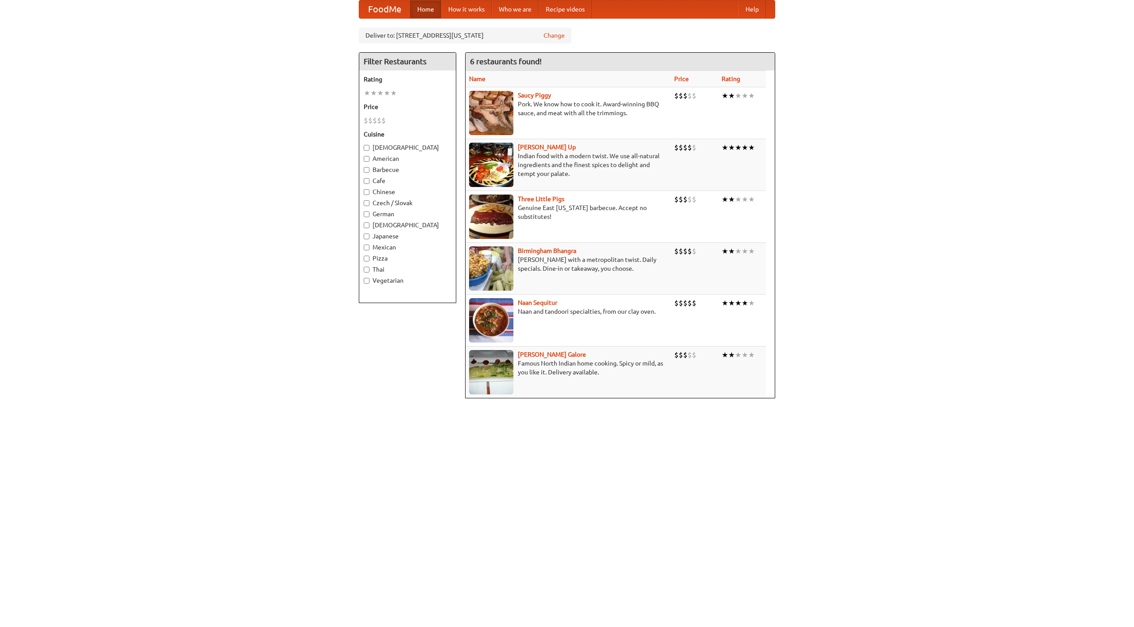 This screenshot has width=1134, height=627. Describe the element at coordinates (541, 199) in the screenshot. I see `b: Three Little Pigs` at that location.